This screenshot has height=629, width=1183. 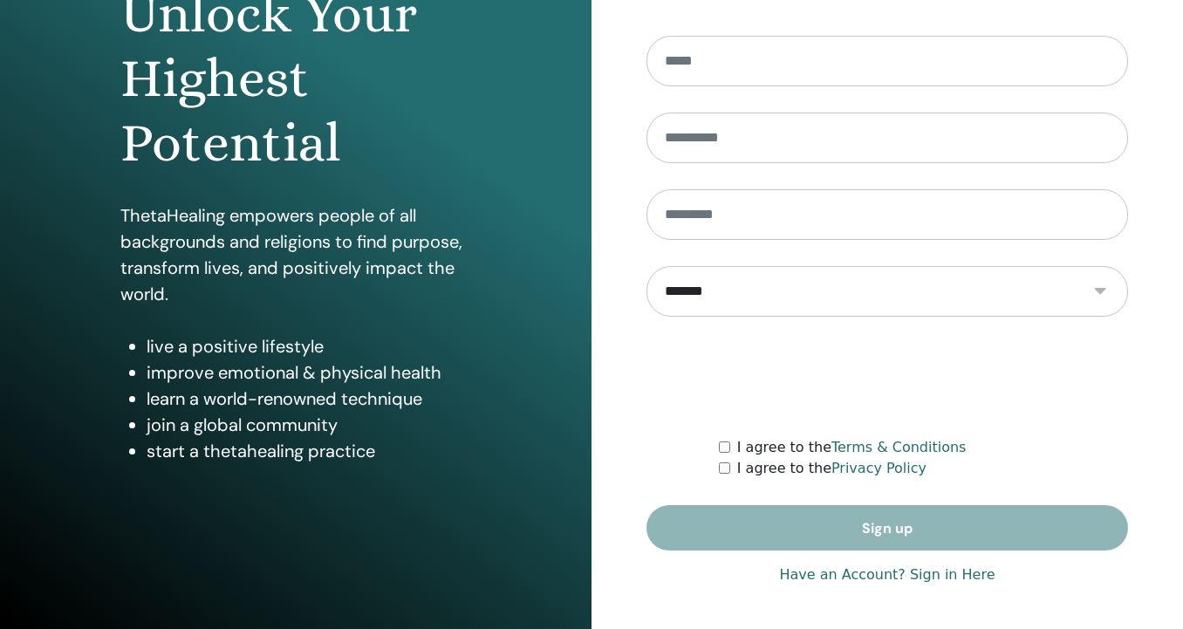 I want to click on li: improve emotional & physical health, so click(x=309, y=372).